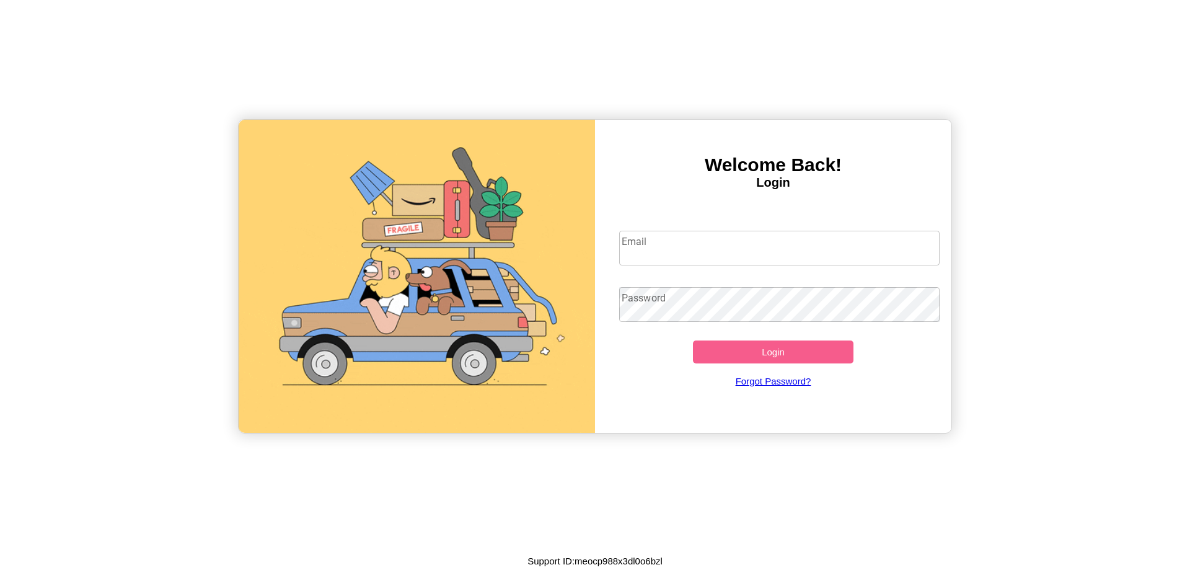 The height and width of the screenshot is (570, 1190). What do you see at coordinates (595, 560) in the screenshot?
I see `p: Support ID: meocp988x3dl0o6bzl` at bounding box center [595, 560].